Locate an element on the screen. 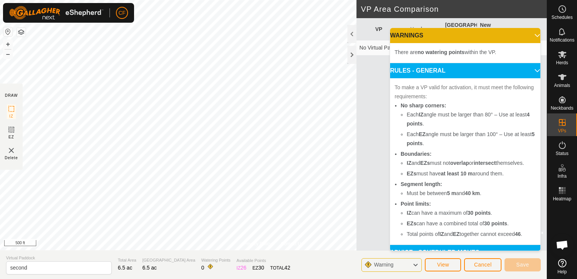 This screenshot has width=577, height=279. li: Each angle must be larger than 100° – Use at least . is located at coordinates (471, 139).